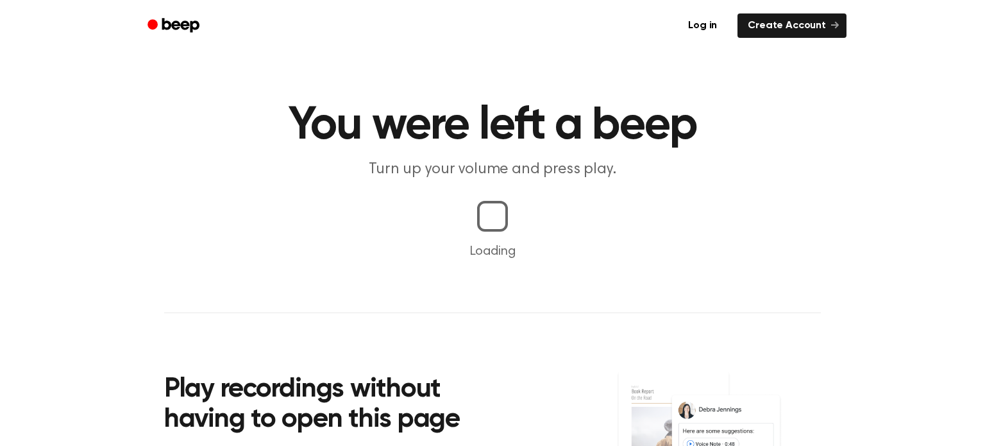 Image resolution: width=985 pixels, height=446 pixels. Describe the element at coordinates (493, 251) in the screenshot. I see `p: Loading` at that location.